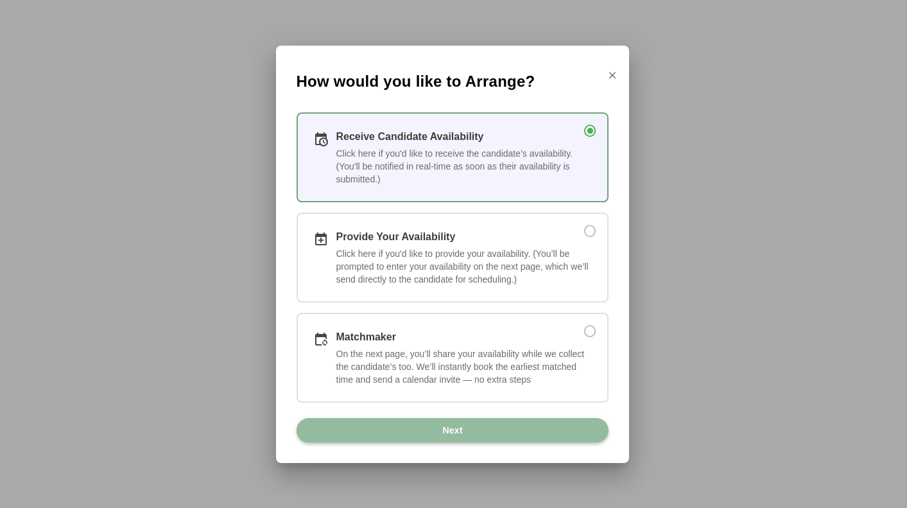  Describe the element at coordinates (464, 137) in the screenshot. I see `div: Receive Candidate Availability` at that location.